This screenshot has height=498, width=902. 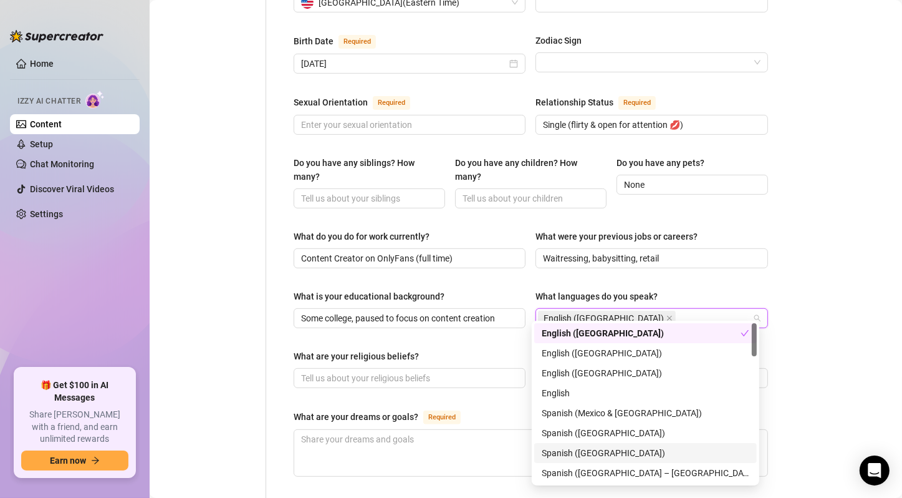 I want to click on input: What were your previous jobs or careers?, so click(x=651, y=258).